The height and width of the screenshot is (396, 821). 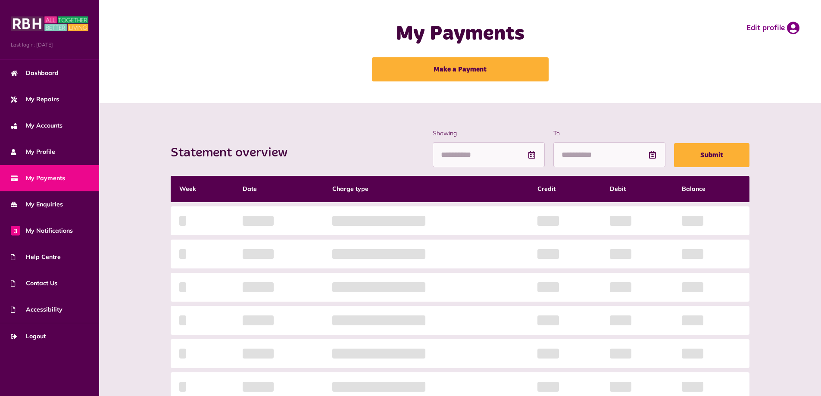 What do you see at coordinates (37, 204) in the screenshot?
I see `span: My Enquiries` at bounding box center [37, 204].